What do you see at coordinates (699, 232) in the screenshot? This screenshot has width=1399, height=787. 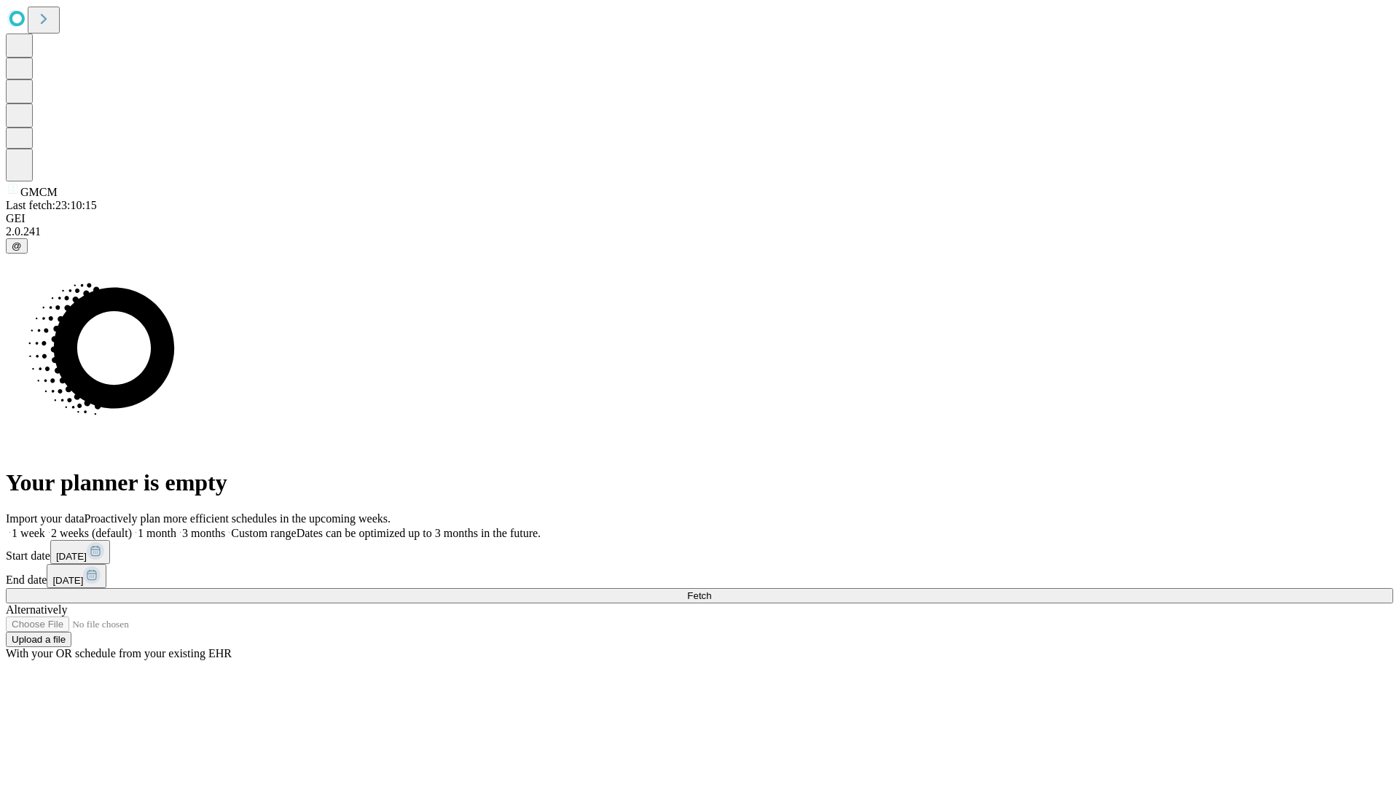 I see `div: 2.0.241` at bounding box center [699, 232].